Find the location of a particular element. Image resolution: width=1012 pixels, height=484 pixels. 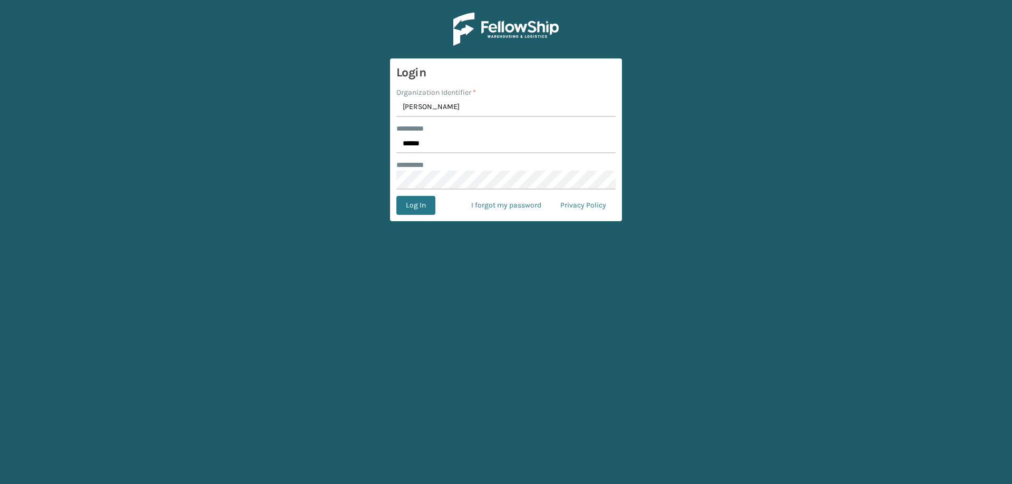

button: Log In is located at coordinates (416, 206).